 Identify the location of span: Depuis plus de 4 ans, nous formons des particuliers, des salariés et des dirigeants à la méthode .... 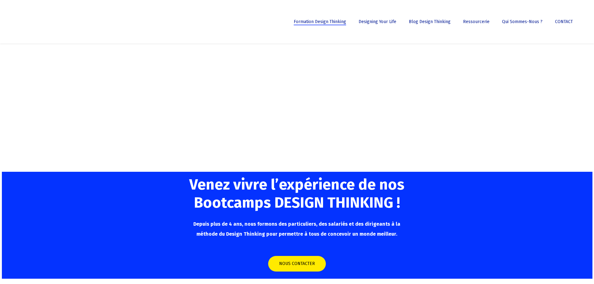
(297, 229).